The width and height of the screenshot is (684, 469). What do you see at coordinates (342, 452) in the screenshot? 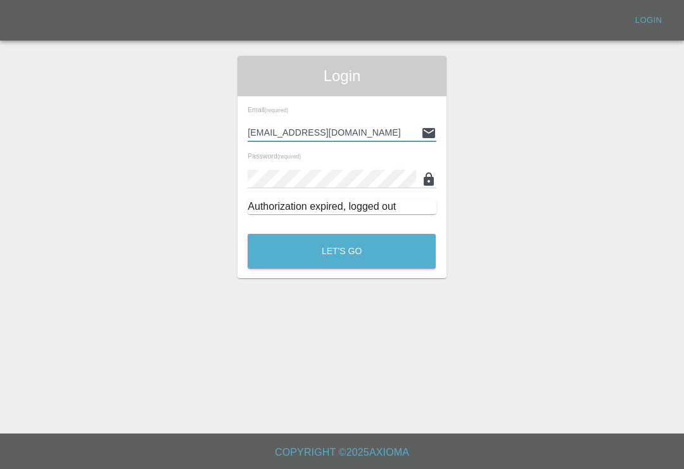
I see `h6: Copyright © 2025 Axioma` at bounding box center [342, 452].